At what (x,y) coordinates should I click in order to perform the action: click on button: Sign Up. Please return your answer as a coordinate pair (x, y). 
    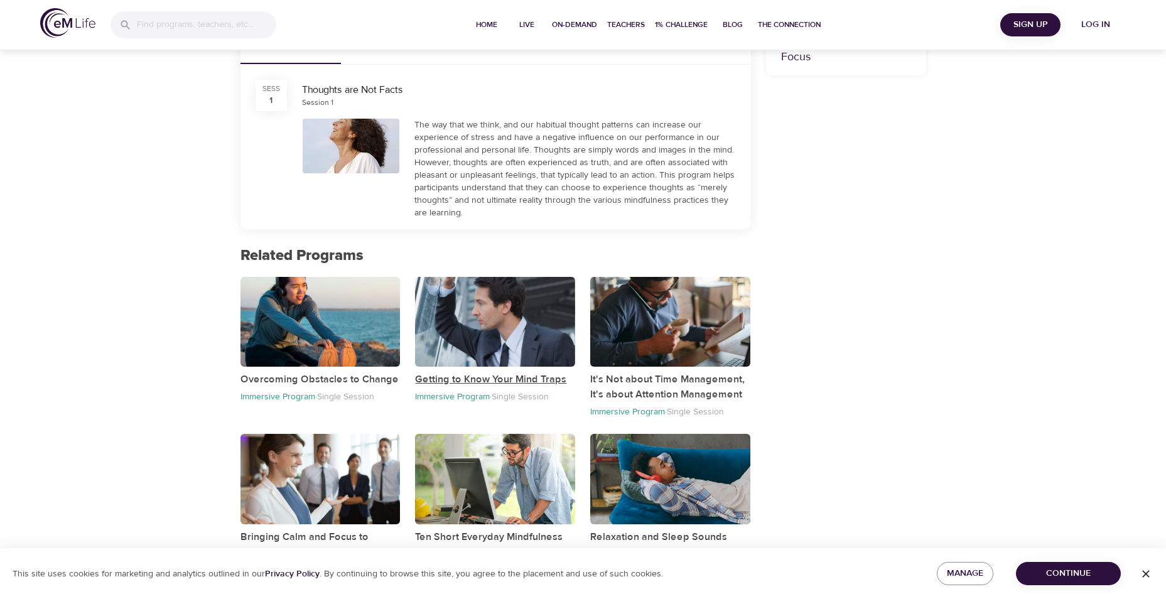
    Looking at the image, I should click on (1031, 24).